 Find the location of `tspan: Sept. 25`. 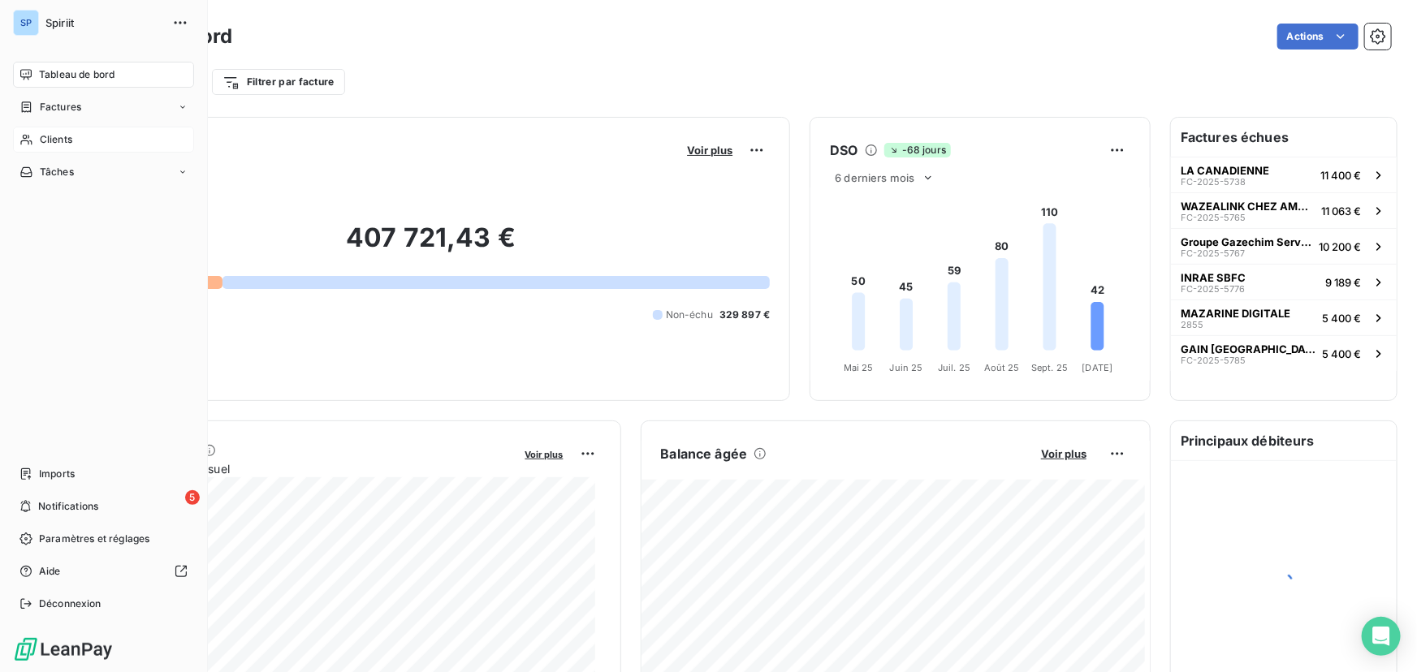

tspan: Sept. 25 is located at coordinates (1049, 368).